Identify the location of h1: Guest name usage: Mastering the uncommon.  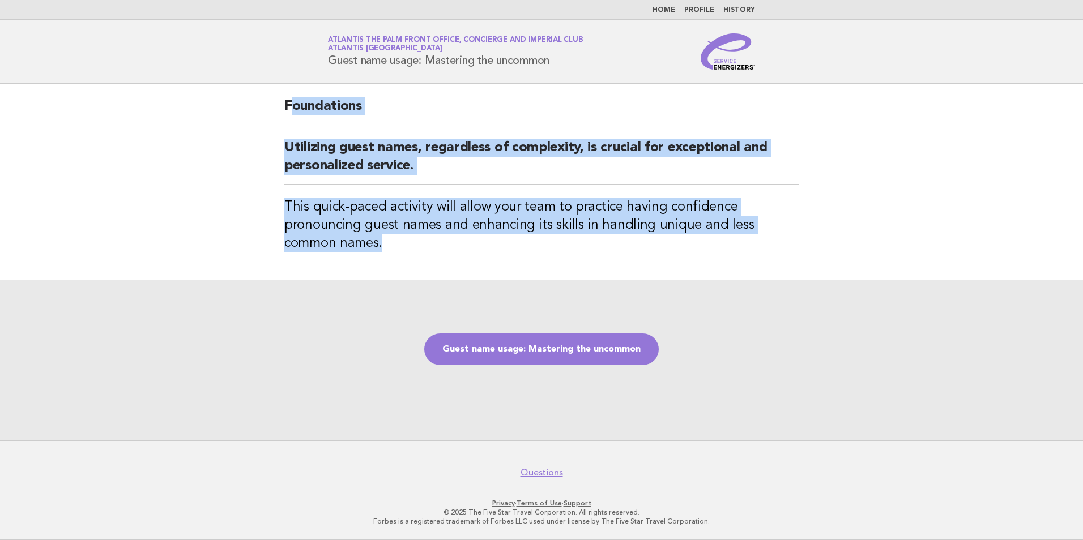
(455, 52).